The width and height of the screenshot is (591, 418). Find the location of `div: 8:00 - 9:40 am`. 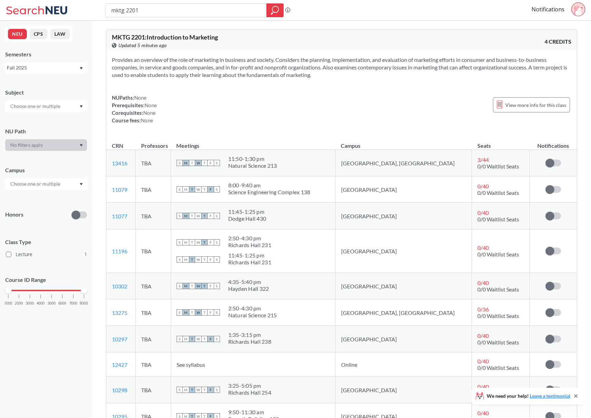

div: 8:00 - 9:40 am is located at coordinates (269, 185).